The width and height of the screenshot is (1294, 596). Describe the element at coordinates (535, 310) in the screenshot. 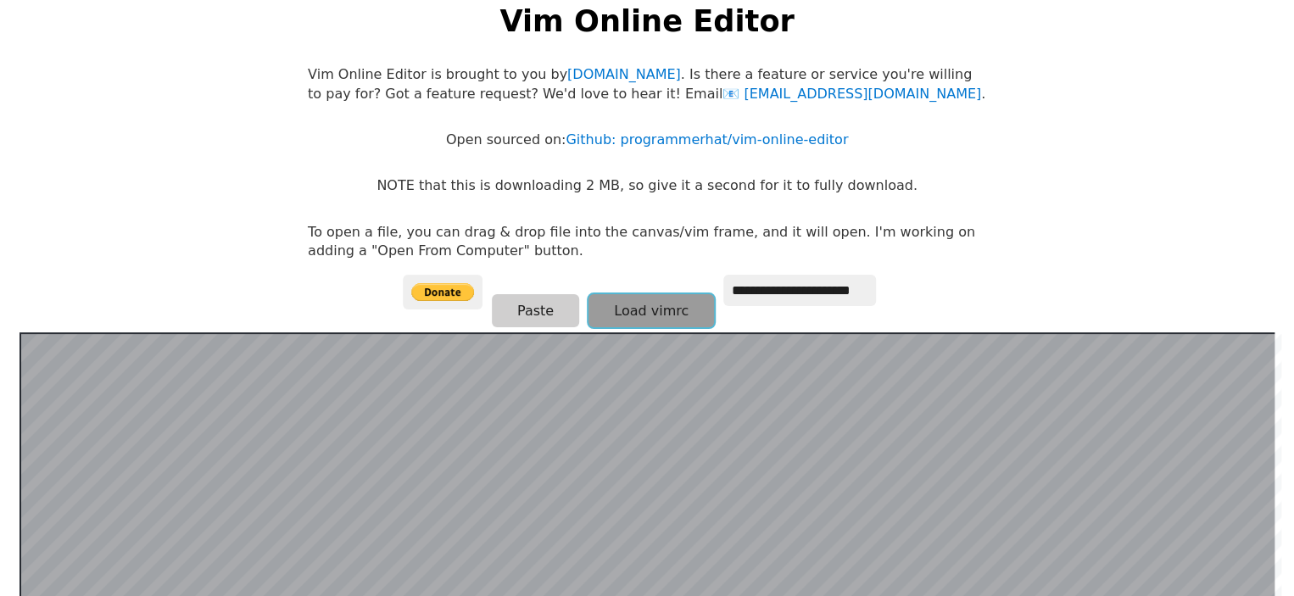

I see `button: Paste` at that location.